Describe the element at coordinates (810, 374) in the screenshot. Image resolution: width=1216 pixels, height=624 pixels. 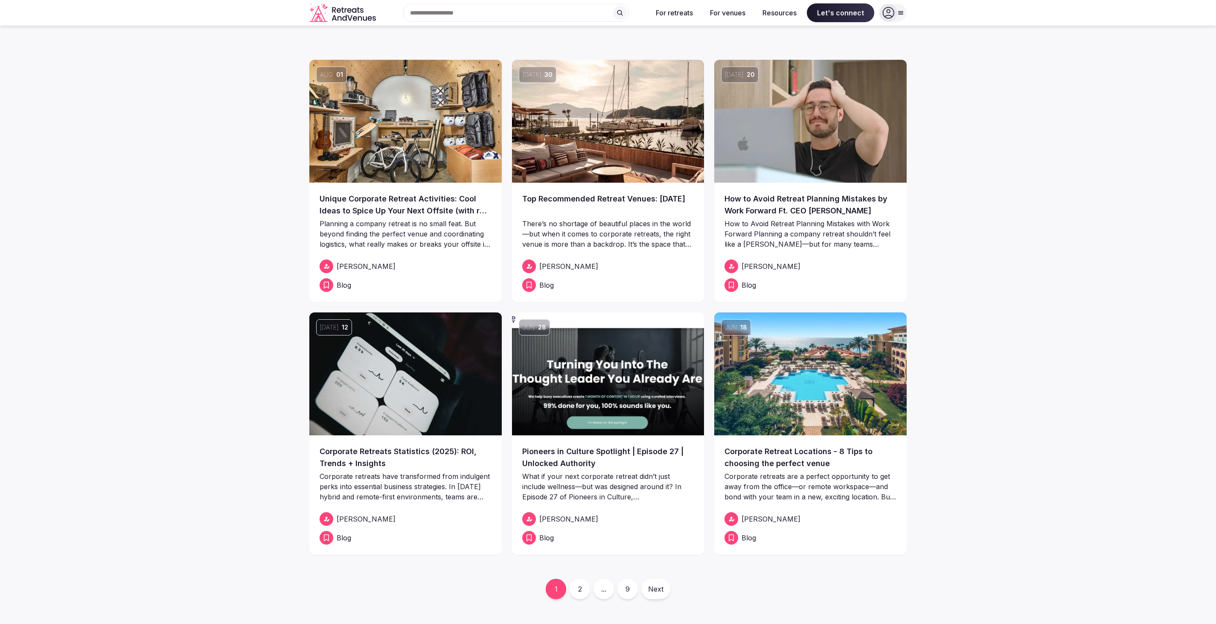
I see `img: Corporate Retreat Locations - 8 Tips to choosing the perfect venue` at that location.